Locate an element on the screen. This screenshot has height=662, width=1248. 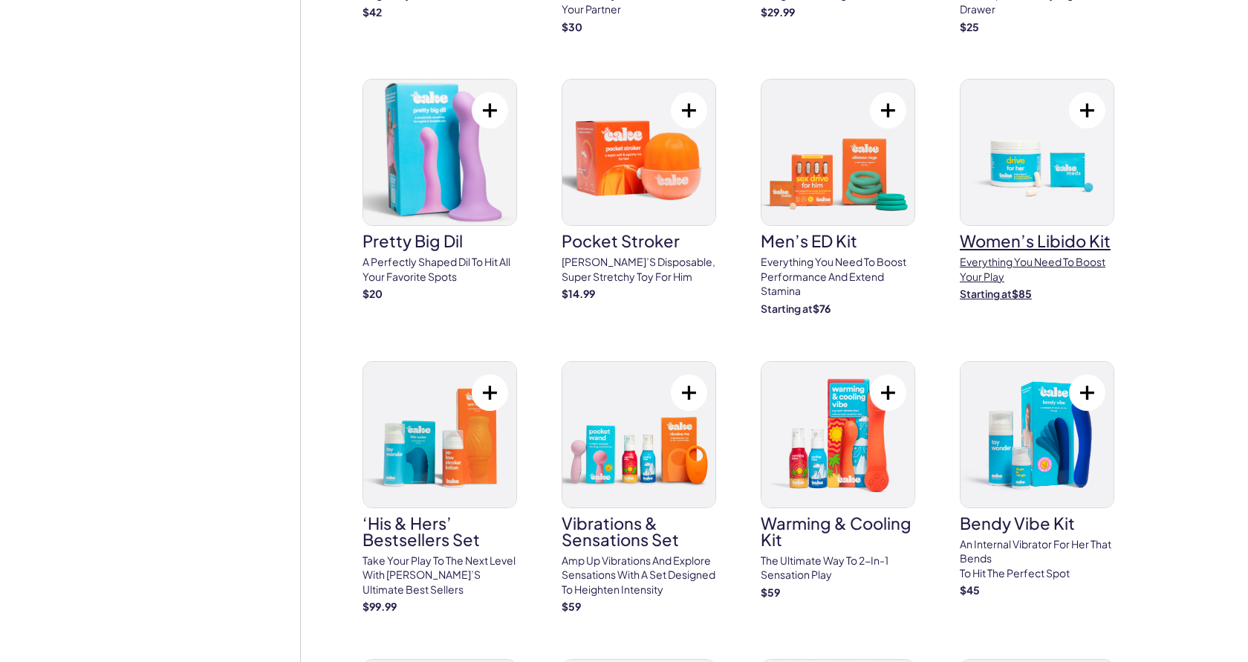
a: Warming & Cooling KitWarming & Cooling KitThe ultimate way to 2-in-1 sensation play$59 is located at coordinates (838, 481).